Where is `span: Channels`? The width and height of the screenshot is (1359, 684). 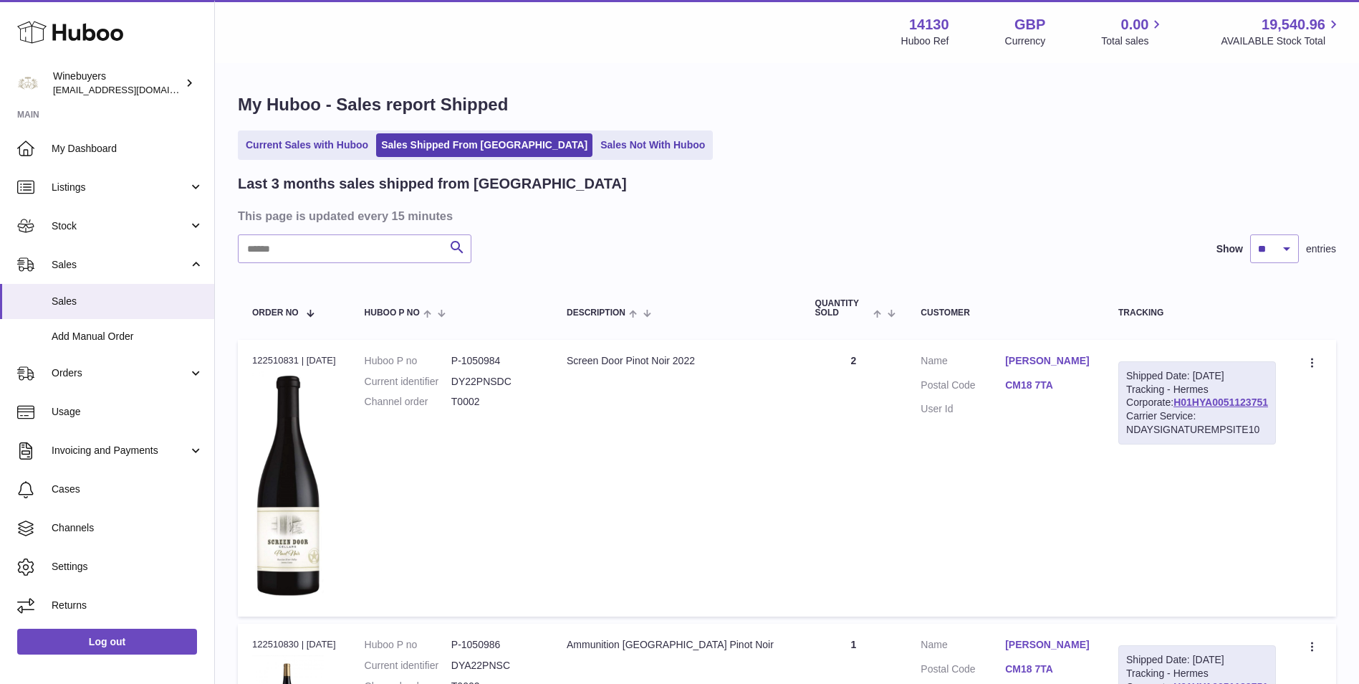
span: Channels is located at coordinates (128, 527).